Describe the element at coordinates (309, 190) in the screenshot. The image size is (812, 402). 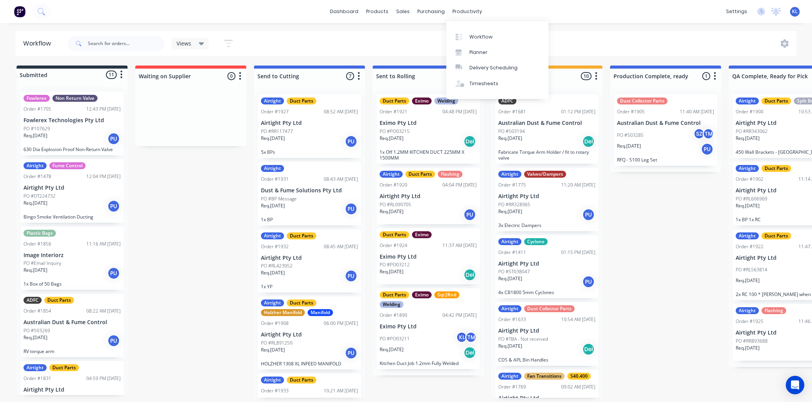
I see `p: Dust & Fume Solutions Pty Ltd` at that location.